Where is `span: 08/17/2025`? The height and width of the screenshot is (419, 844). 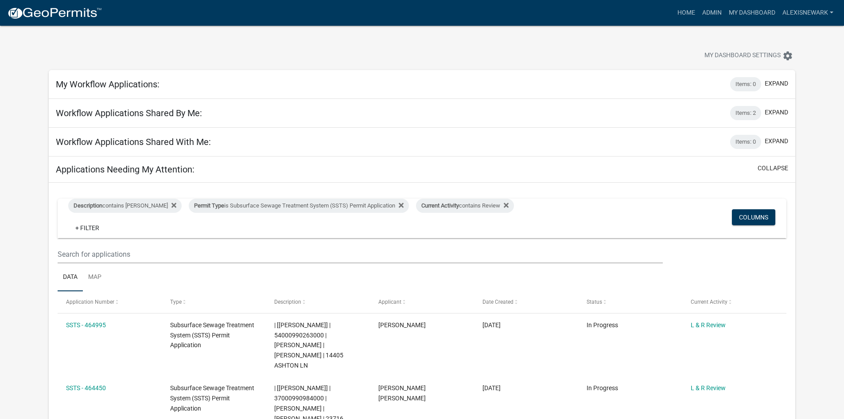 span: 08/17/2025 is located at coordinates (491, 325).